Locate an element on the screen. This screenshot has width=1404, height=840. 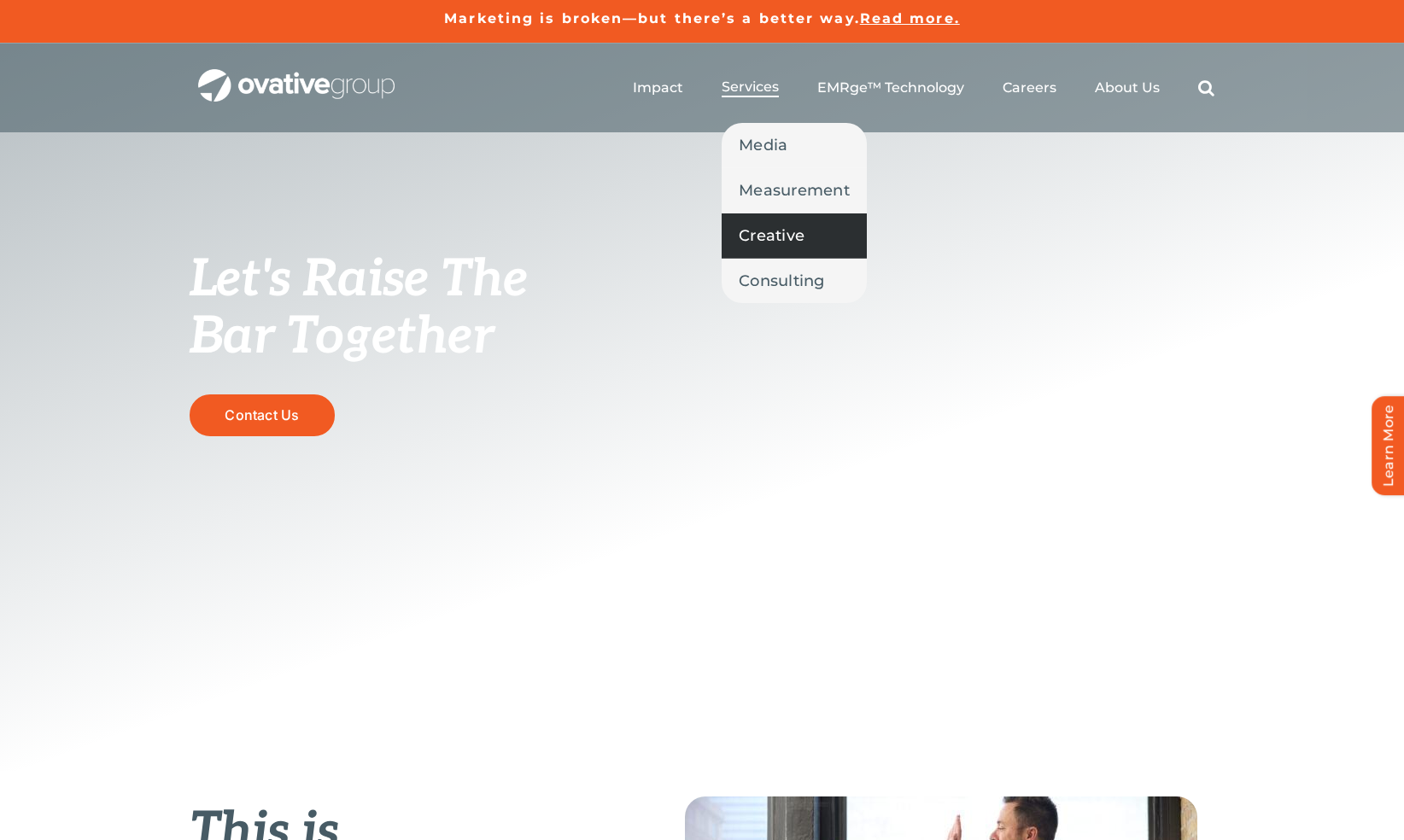
a: Media is located at coordinates (794, 145).